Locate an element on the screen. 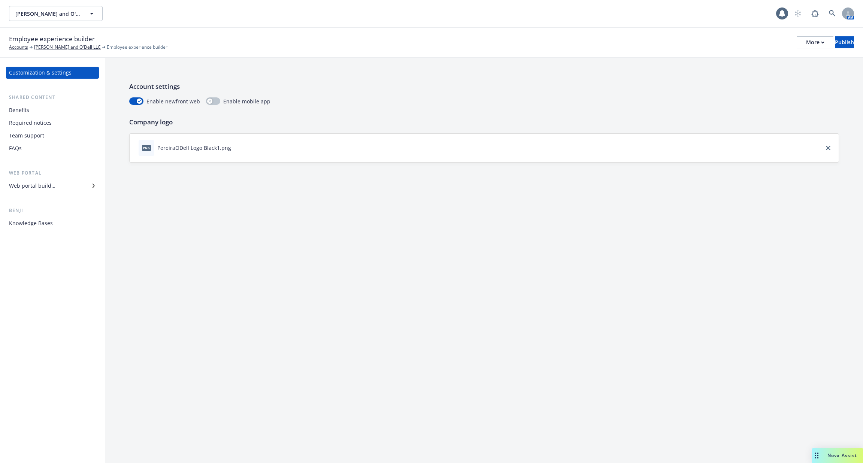 This screenshot has height=463, width=863. div: Knowledge Bases is located at coordinates (31, 223).